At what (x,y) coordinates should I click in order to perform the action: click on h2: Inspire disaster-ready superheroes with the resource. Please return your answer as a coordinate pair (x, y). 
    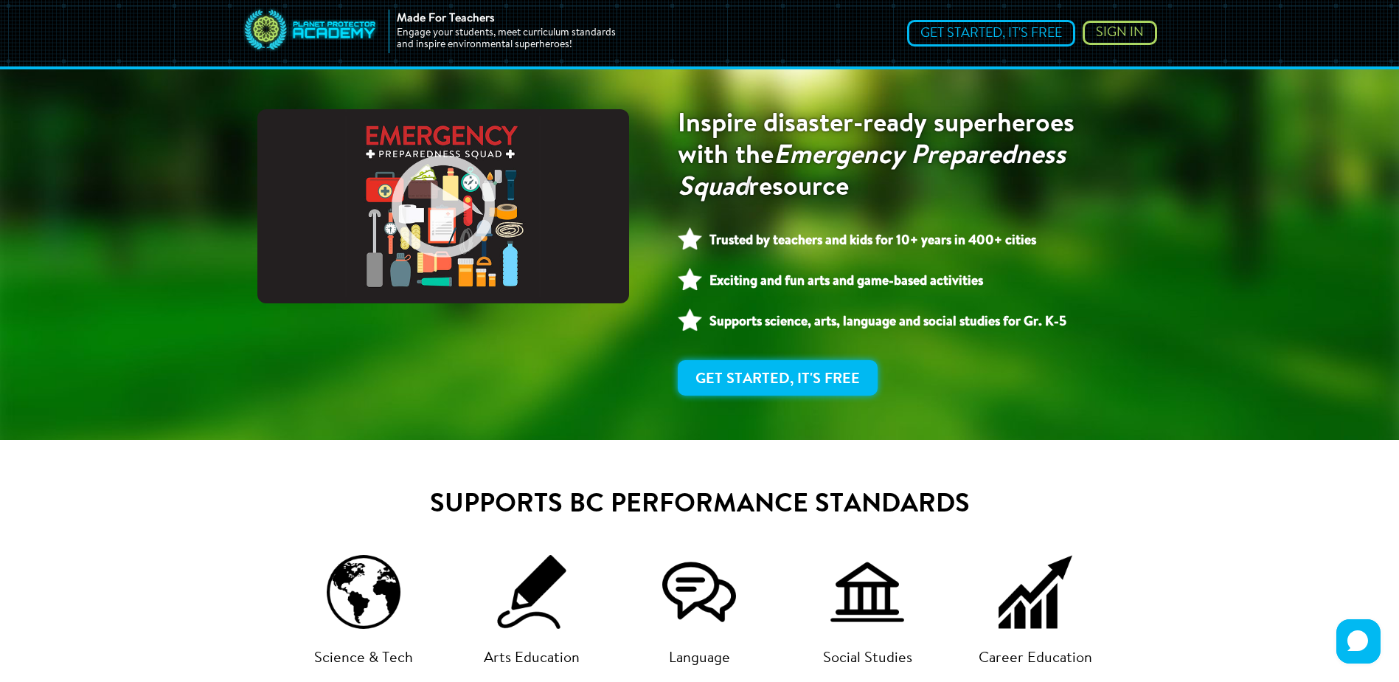
    Looking at the image, I should click on (887, 157).